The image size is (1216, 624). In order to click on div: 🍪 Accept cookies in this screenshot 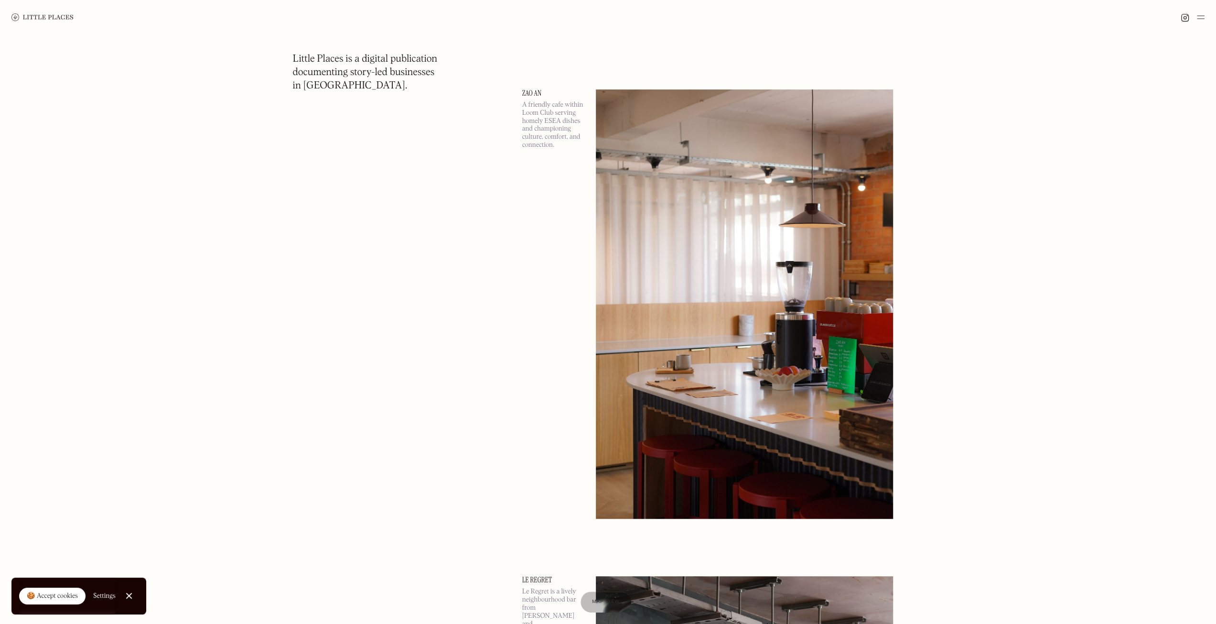, I will do `click(52, 596)`.